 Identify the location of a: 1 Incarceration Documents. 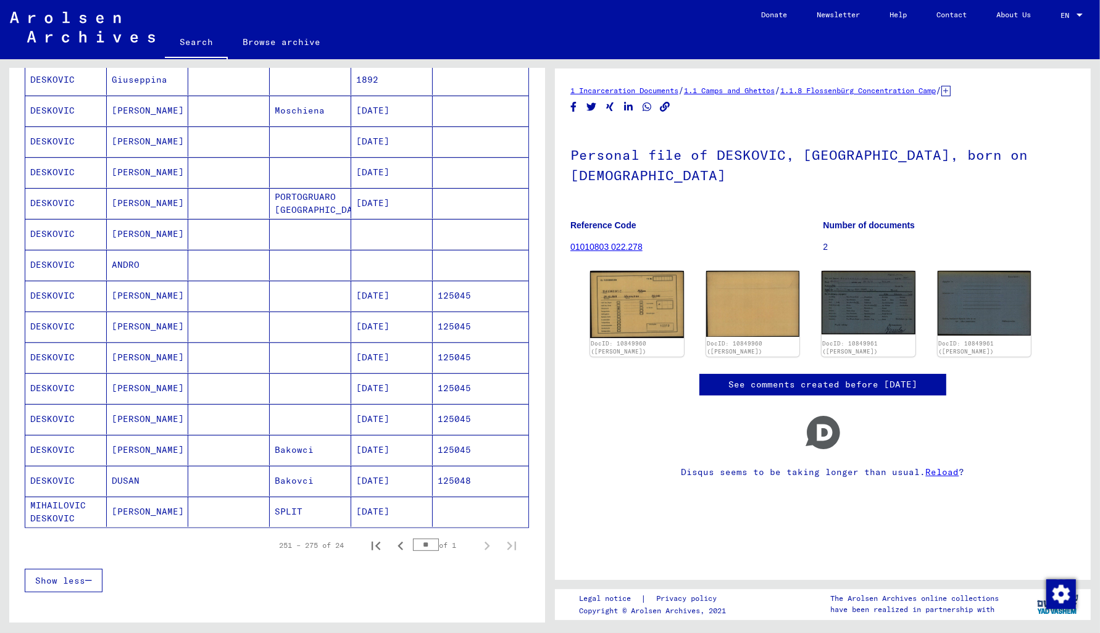
(624, 90).